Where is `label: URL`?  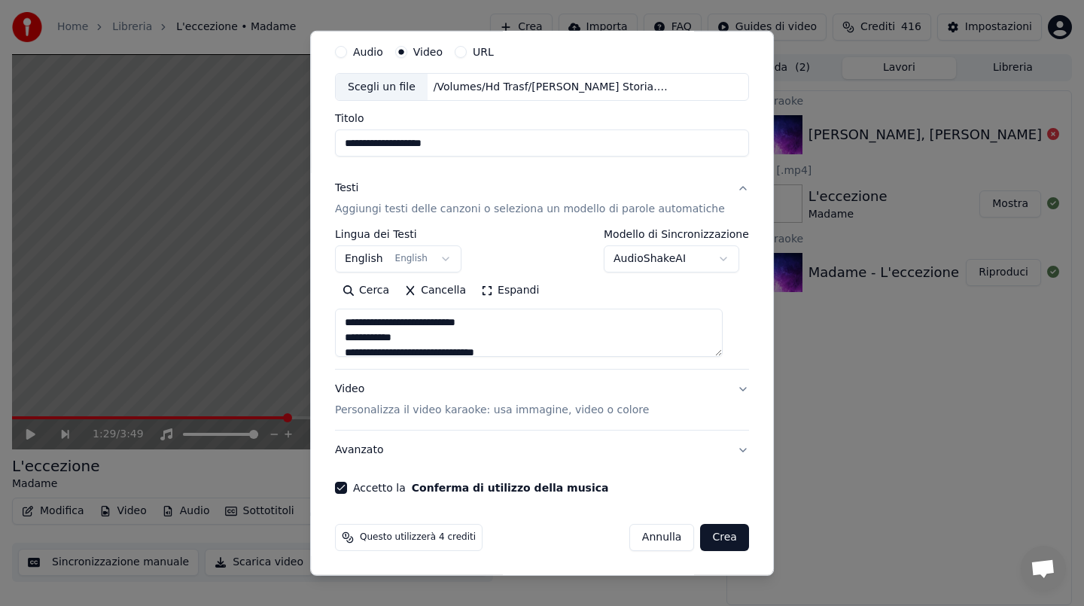
label: URL is located at coordinates (483, 51).